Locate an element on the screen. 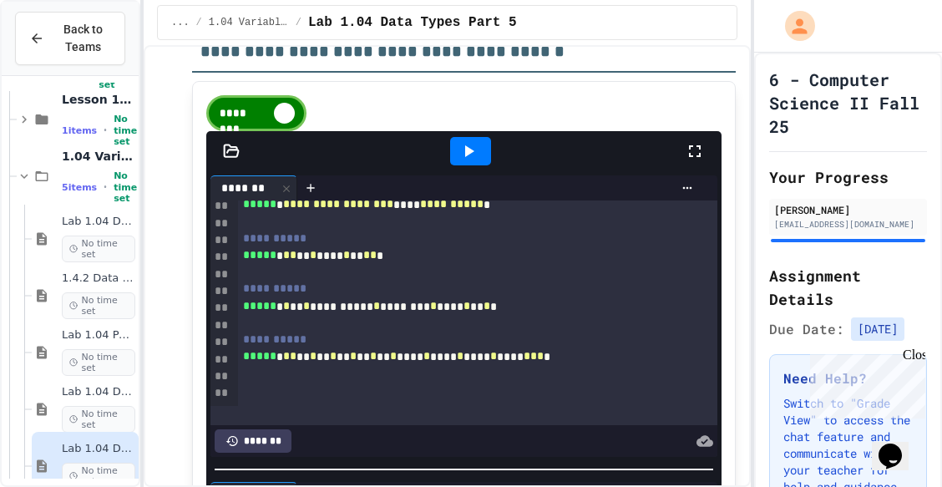  span: 5 items is located at coordinates (79, 187).